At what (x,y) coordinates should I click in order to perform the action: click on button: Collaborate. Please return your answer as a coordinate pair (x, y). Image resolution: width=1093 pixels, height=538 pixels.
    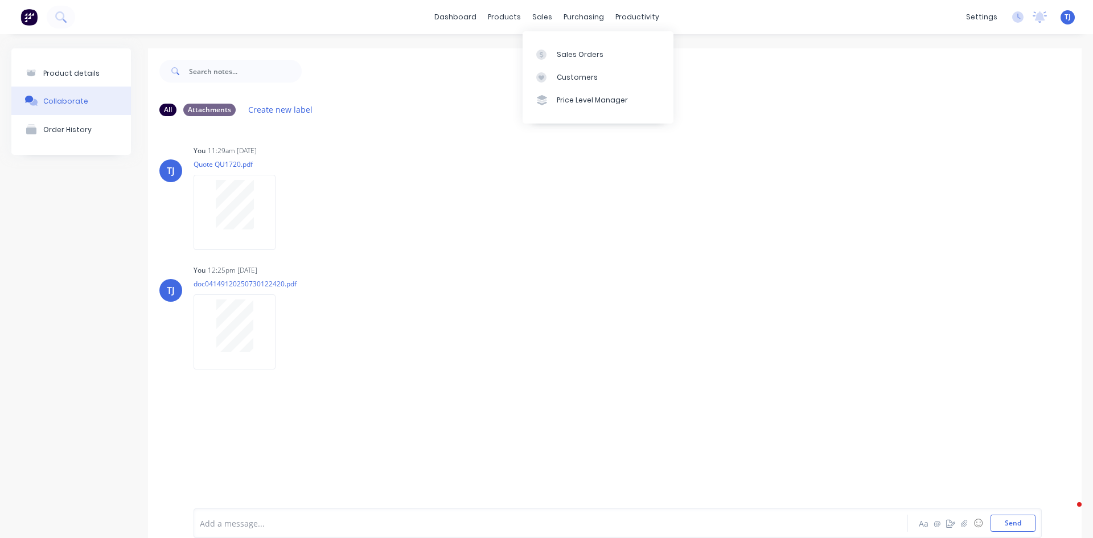
    Looking at the image, I should click on (71, 101).